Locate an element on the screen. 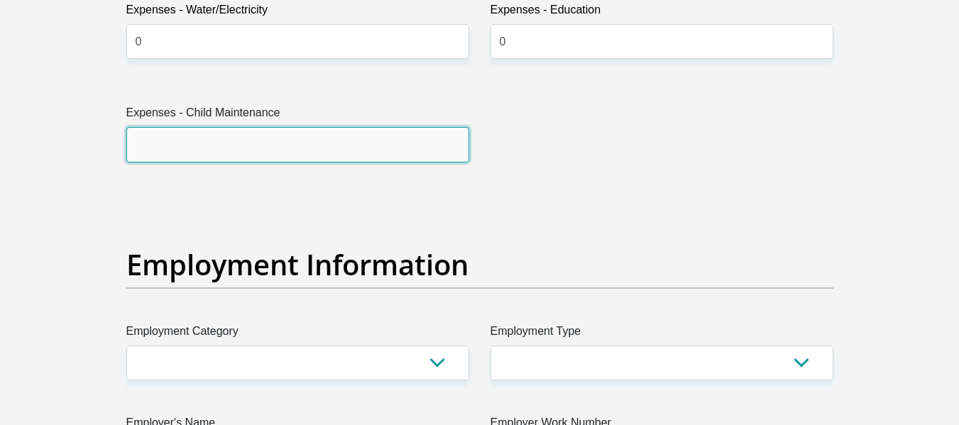 This screenshot has height=425, width=959. input: Expenses - Child Maintenance is located at coordinates (297, 144).